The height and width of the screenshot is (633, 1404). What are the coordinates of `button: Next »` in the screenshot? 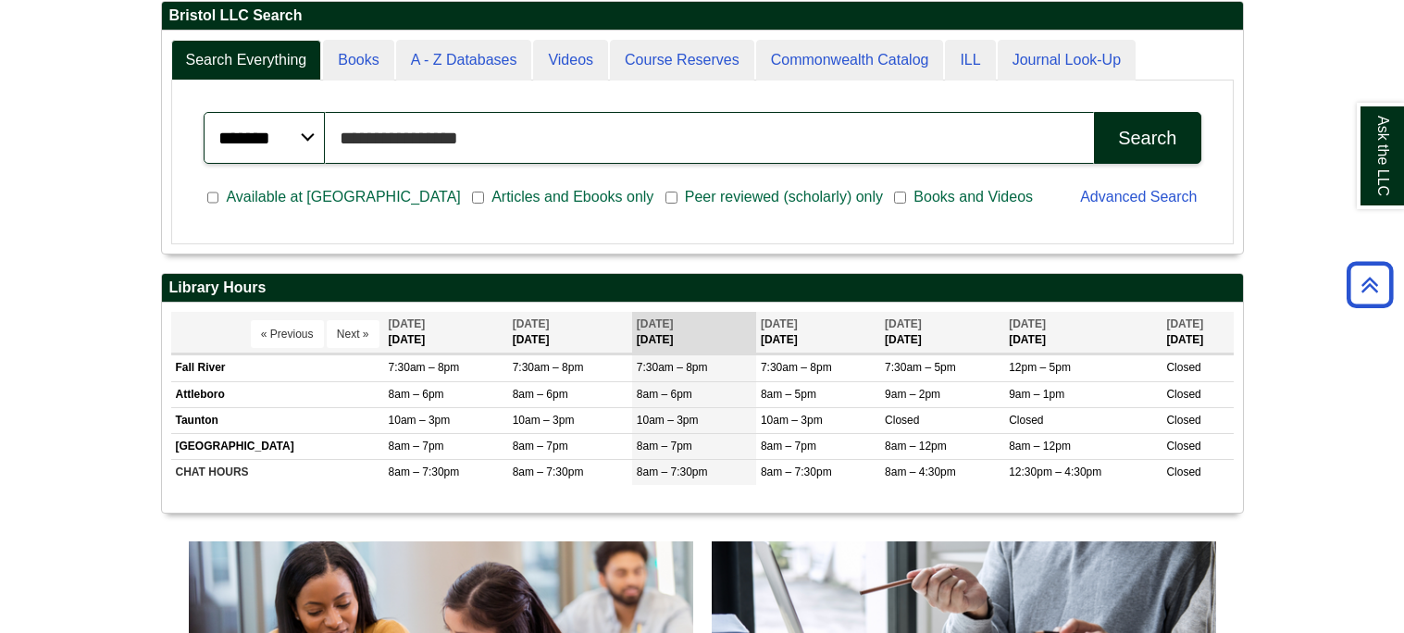 It's located at (353, 334).